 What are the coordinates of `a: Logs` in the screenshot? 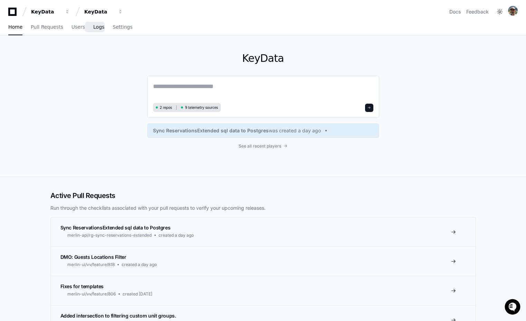 It's located at (99, 27).